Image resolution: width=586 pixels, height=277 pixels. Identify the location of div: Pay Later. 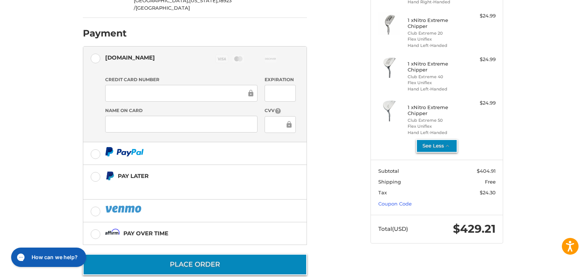
(189, 175).